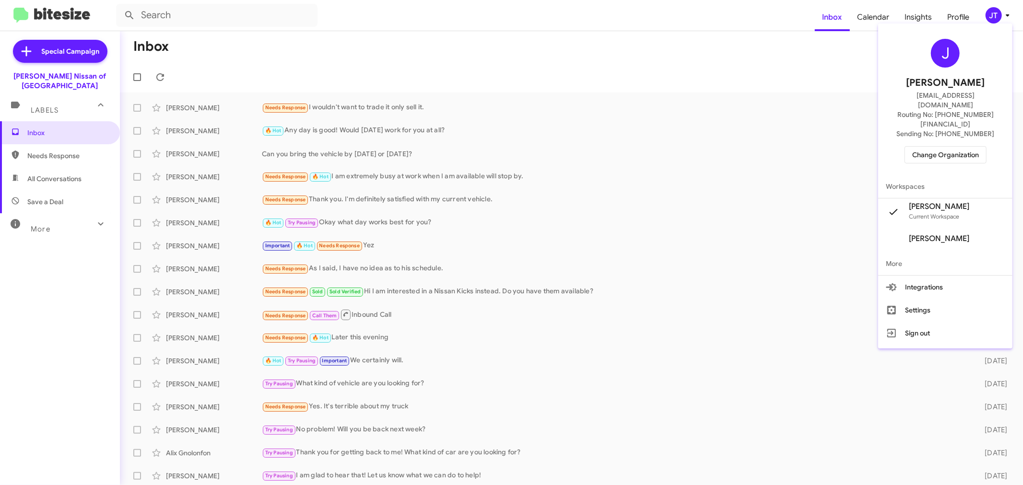 This screenshot has width=1023, height=485. Describe the element at coordinates (946, 155) in the screenshot. I see `span: Change Organization` at that location.